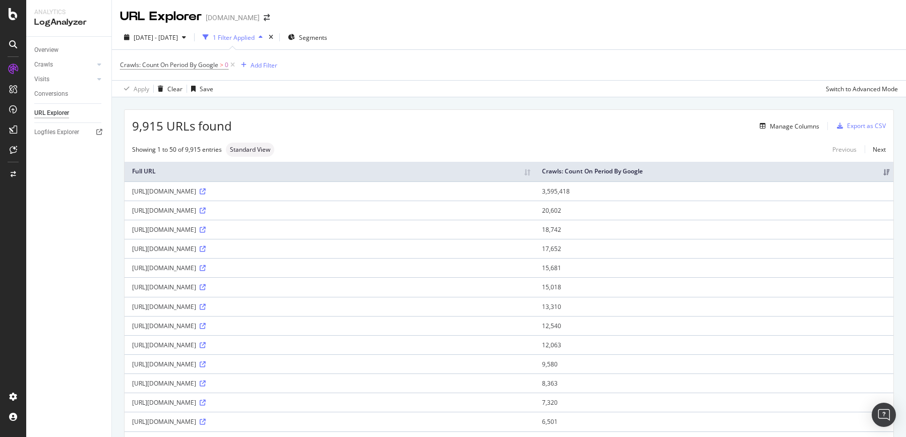  I want to click on td: 6,501, so click(714, 421).